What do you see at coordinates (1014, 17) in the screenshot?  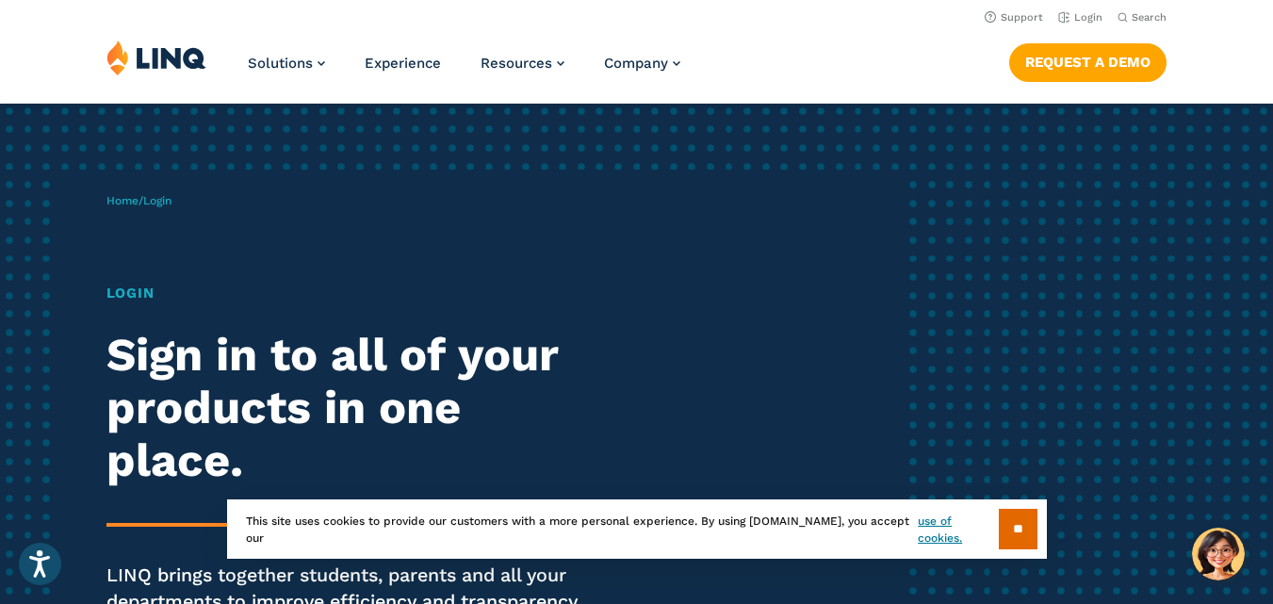 I see `a: Support` at bounding box center [1014, 17].